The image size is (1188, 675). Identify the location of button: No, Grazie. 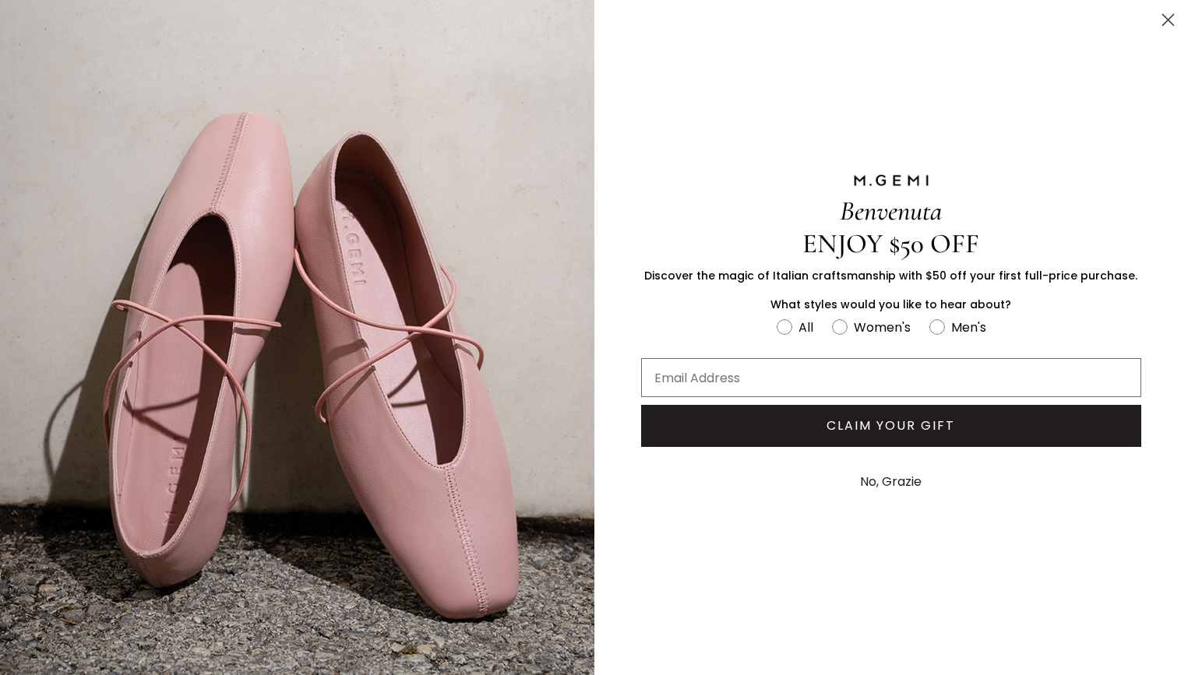
(890, 482).